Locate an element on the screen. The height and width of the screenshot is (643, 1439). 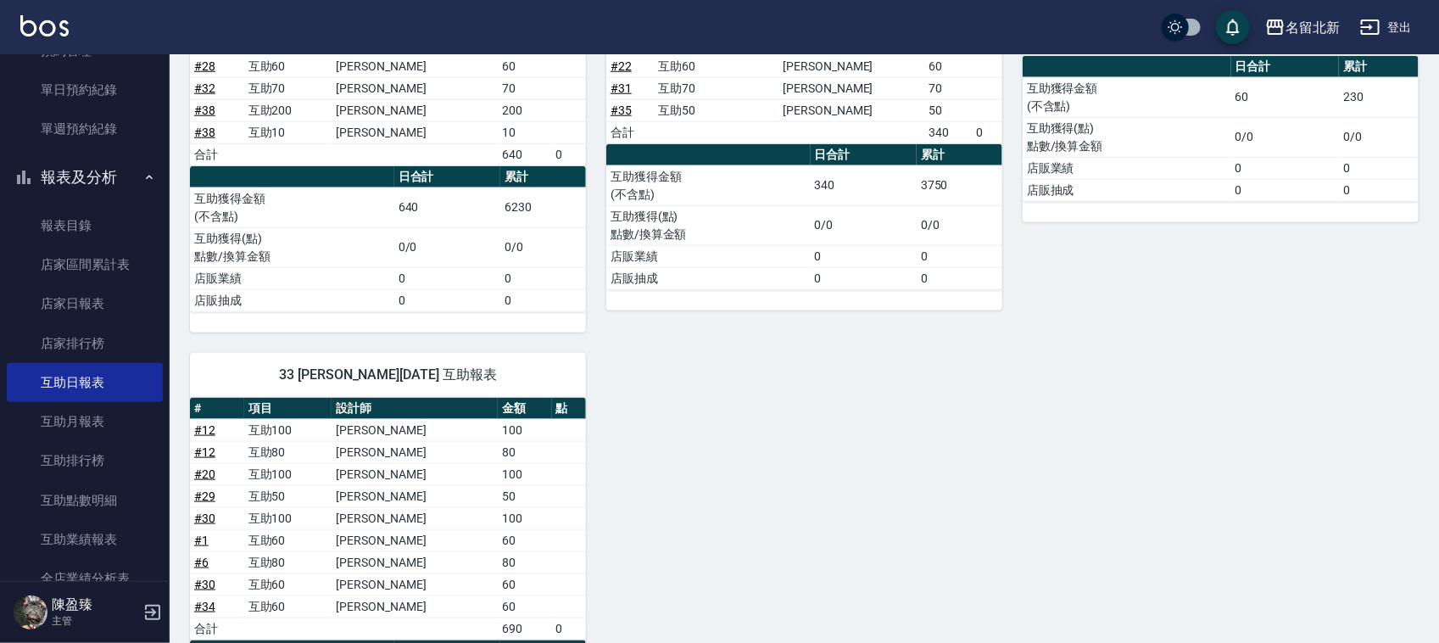
a: #35 is located at coordinates (621, 110).